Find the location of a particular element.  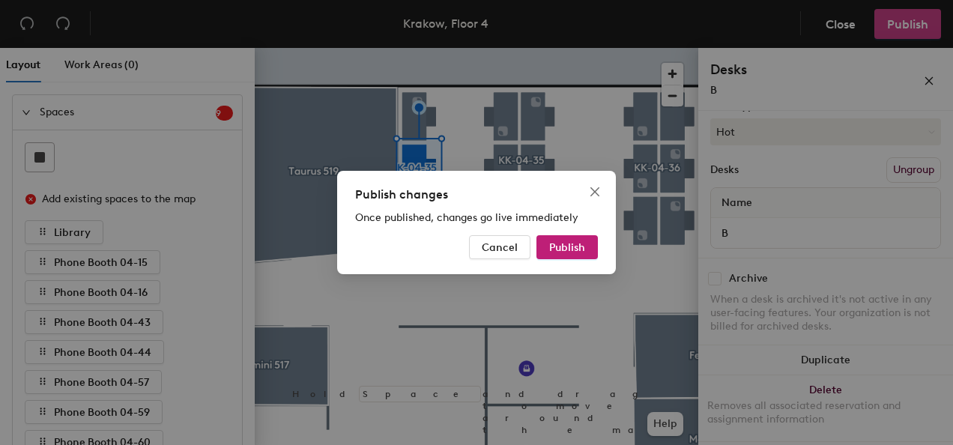

span: close is located at coordinates (595, 192).